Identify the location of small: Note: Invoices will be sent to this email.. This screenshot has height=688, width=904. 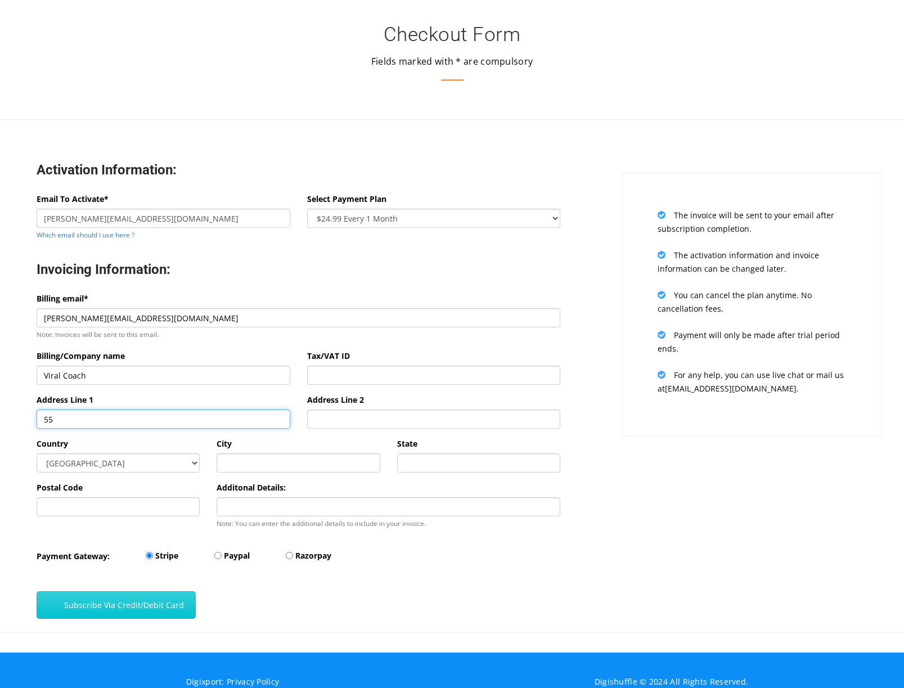
(97, 334).